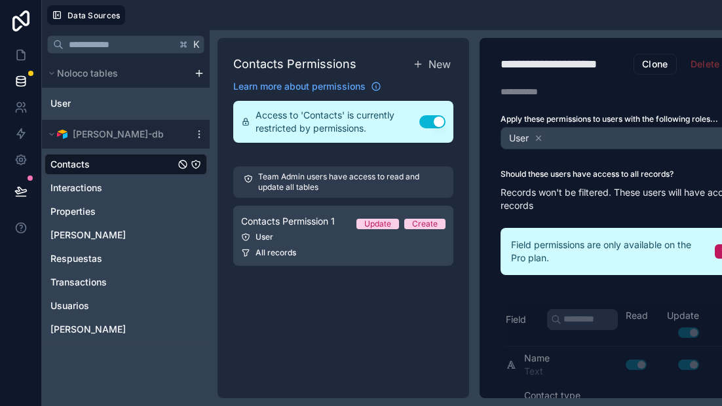 The height and width of the screenshot is (406, 722). What do you see at coordinates (276, 253) in the screenshot?
I see `span: All records` at bounding box center [276, 253].